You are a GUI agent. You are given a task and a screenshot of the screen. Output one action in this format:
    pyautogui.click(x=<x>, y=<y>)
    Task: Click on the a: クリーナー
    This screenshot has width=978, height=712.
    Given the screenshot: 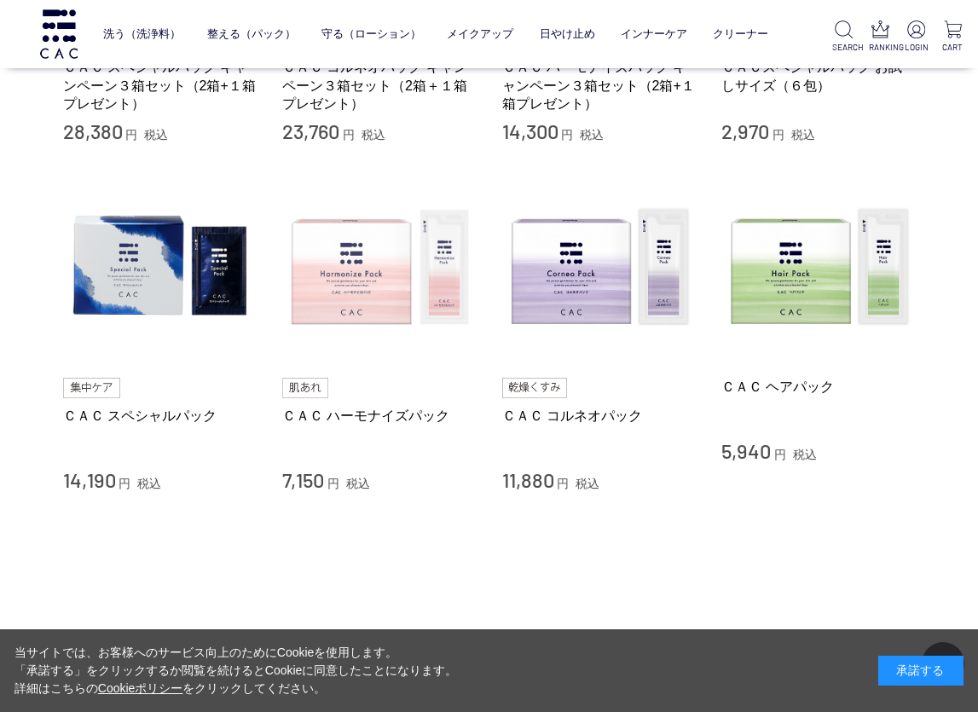 What is the action you would take?
    pyautogui.click(x=740, y=33)
    